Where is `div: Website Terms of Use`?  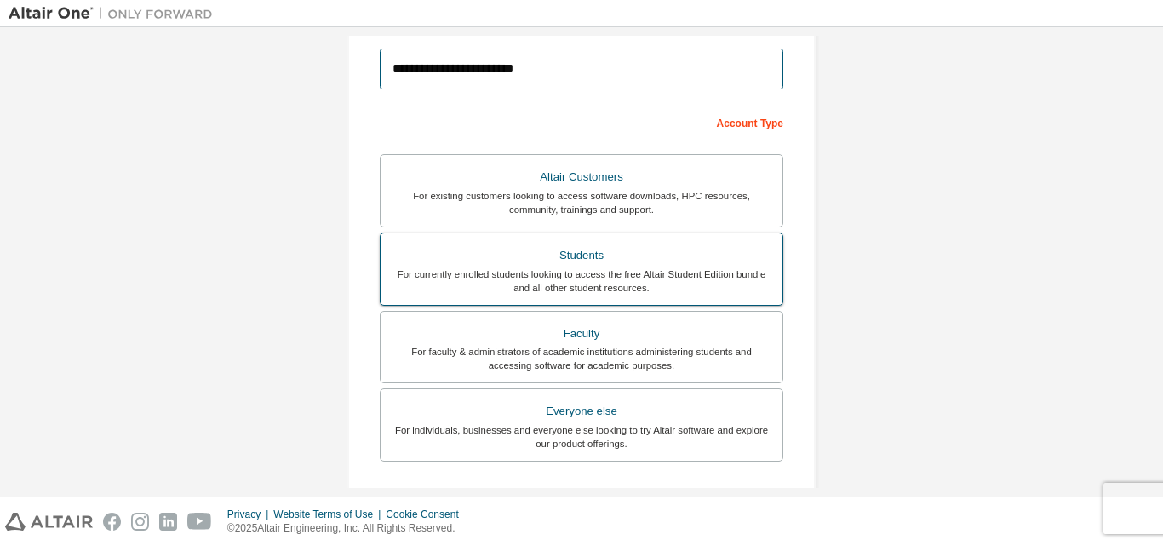
div: Website Terms of Use is located at coordinates (330, 514).